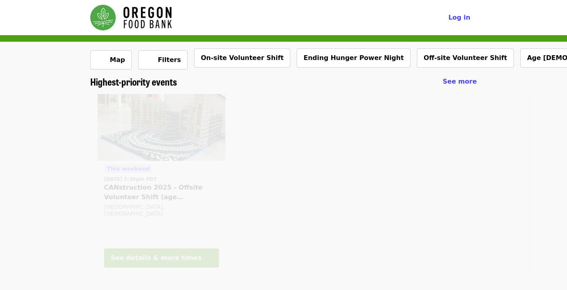 The width and height of the screenshot is (567, 290). What do you see at coordinates (354, 58) in the screenshot?
I see `button: Ending Hunger Power Night` at bounding box center [354, 58].